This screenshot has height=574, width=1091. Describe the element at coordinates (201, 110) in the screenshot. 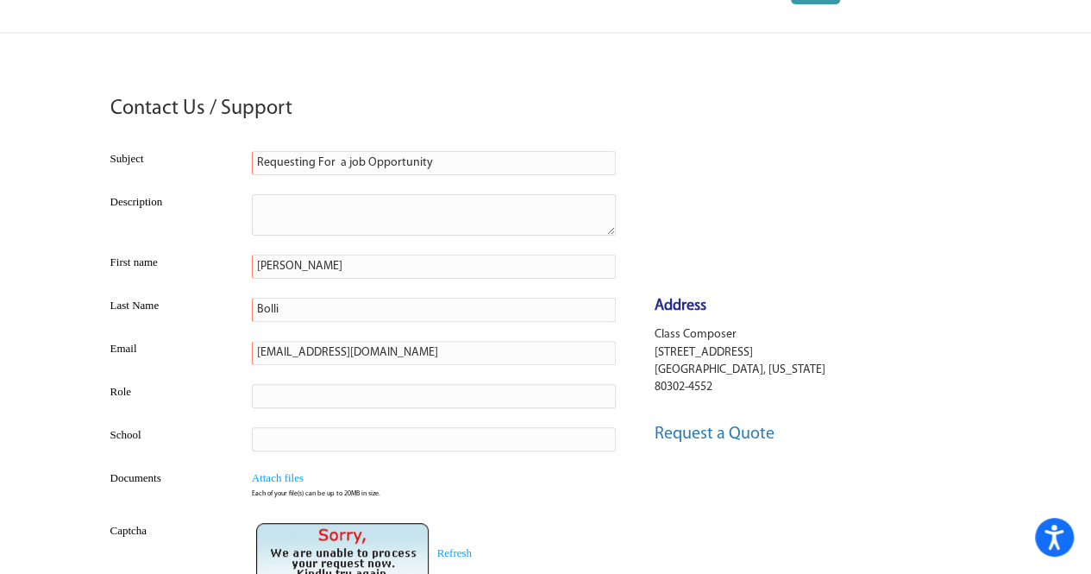

I see `h3: Contact Us / Support` at that location.